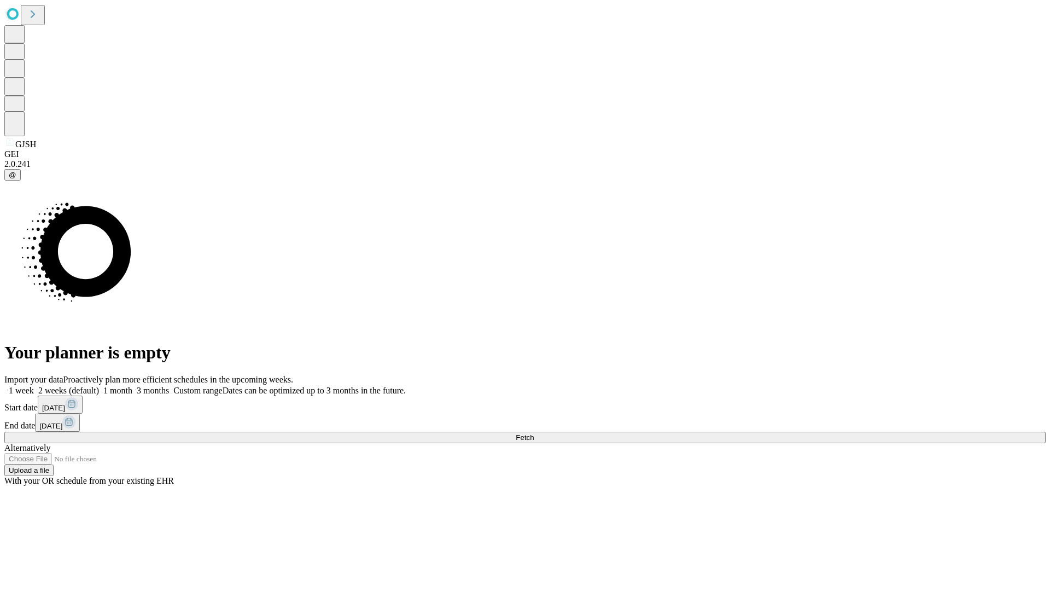 The height and width of the screenshot is (591, 1050). What do you see at coordinates (21, 390) in the screenshot?
I see `span: 1 week` at bounding box center [21, 390].